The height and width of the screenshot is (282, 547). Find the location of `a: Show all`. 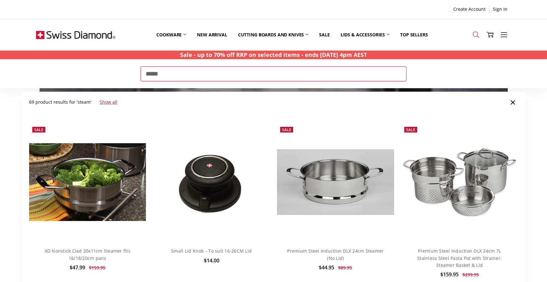

a: Show all is located at coordinates (109, 102).